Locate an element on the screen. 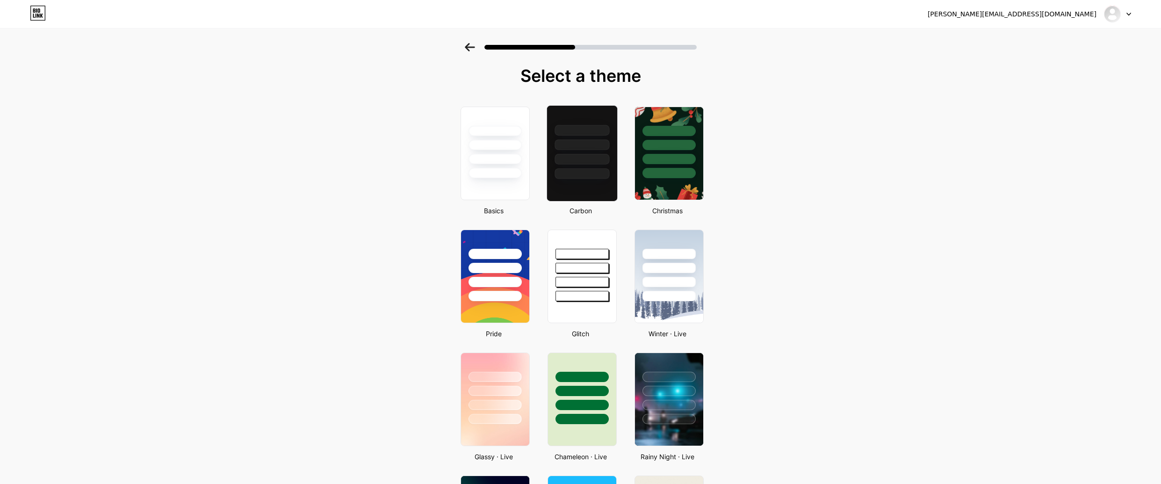 The width and height of the screenshot is (1161, 484). div: Glitch is located at coordinates (581, 333).